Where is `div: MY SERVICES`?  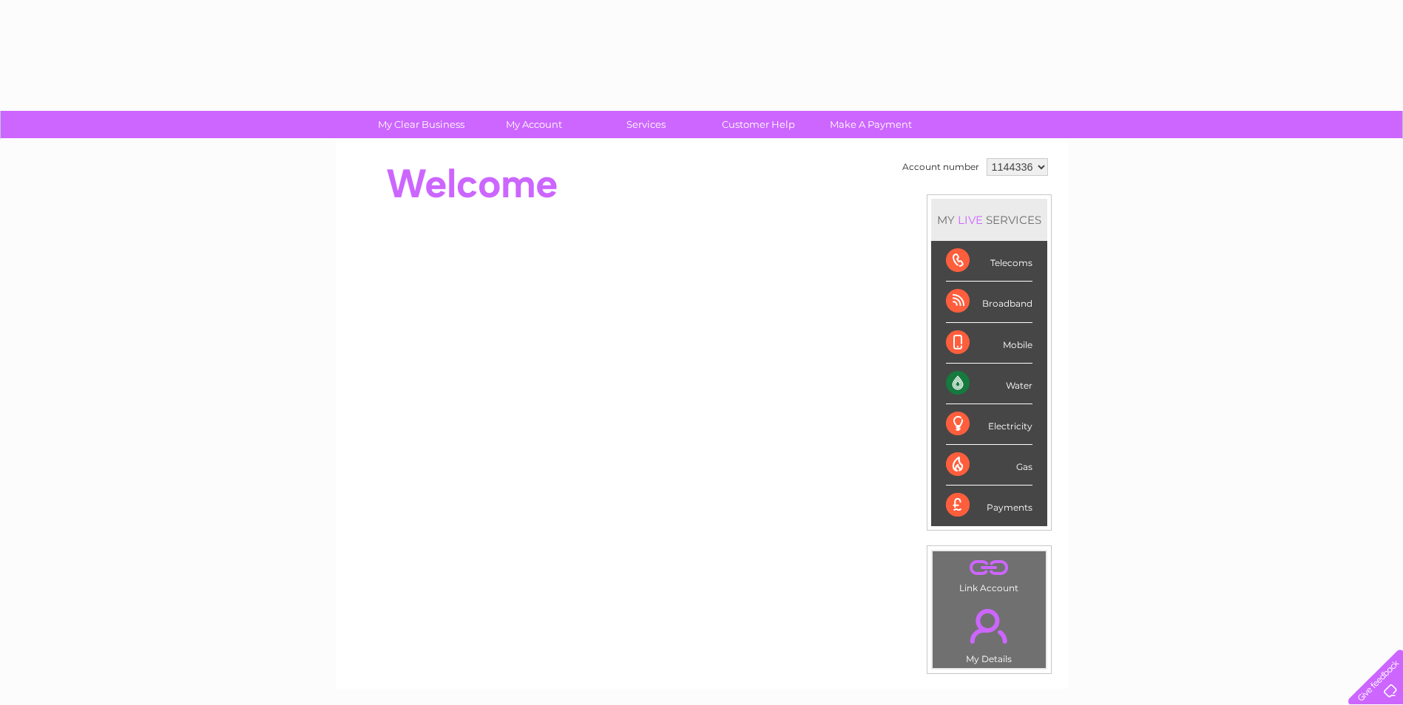
div: MY SERVICES is located at coordinates (989, 220).